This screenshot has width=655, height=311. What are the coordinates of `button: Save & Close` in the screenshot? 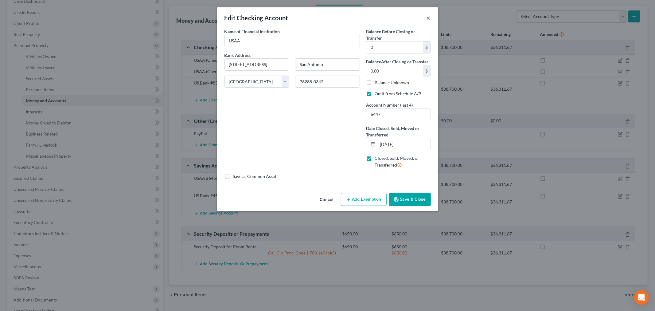 It's located at (410, 199).